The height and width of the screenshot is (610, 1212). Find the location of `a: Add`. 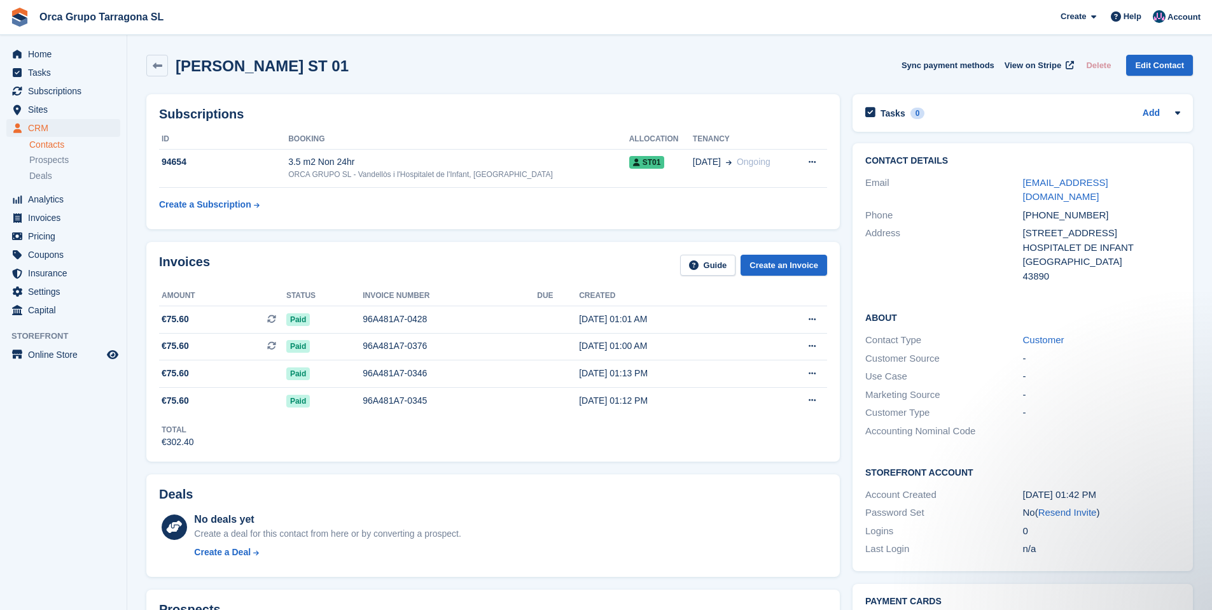

a: Add is located at coordinates (1151, 113).